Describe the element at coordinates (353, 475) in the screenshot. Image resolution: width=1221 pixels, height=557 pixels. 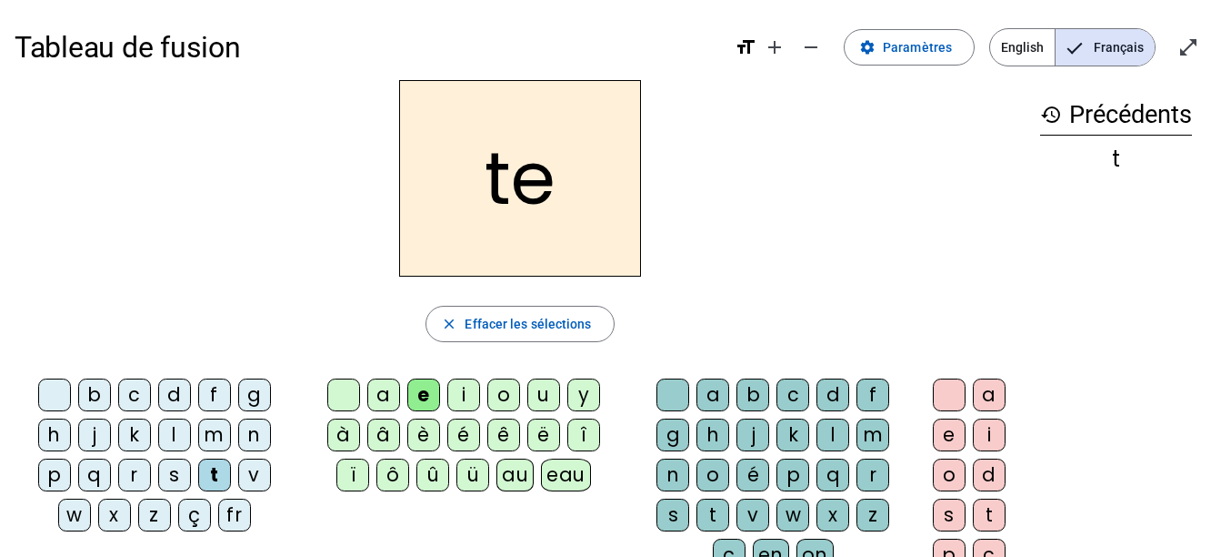
I see `div: ï` at that location.